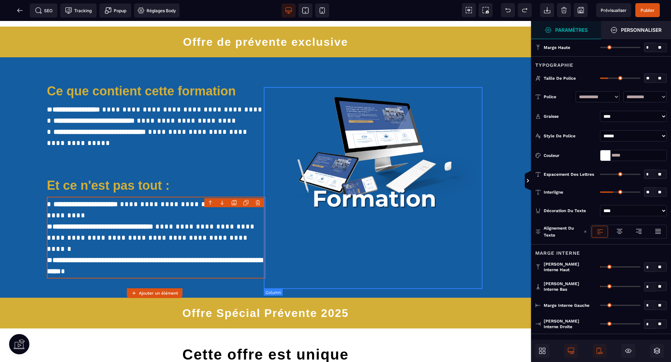 The width and height of the screenshot is (671, 362). Describe the element at coordinates (569, 136) in the screenshot. I see `div: Style de police` at that location.